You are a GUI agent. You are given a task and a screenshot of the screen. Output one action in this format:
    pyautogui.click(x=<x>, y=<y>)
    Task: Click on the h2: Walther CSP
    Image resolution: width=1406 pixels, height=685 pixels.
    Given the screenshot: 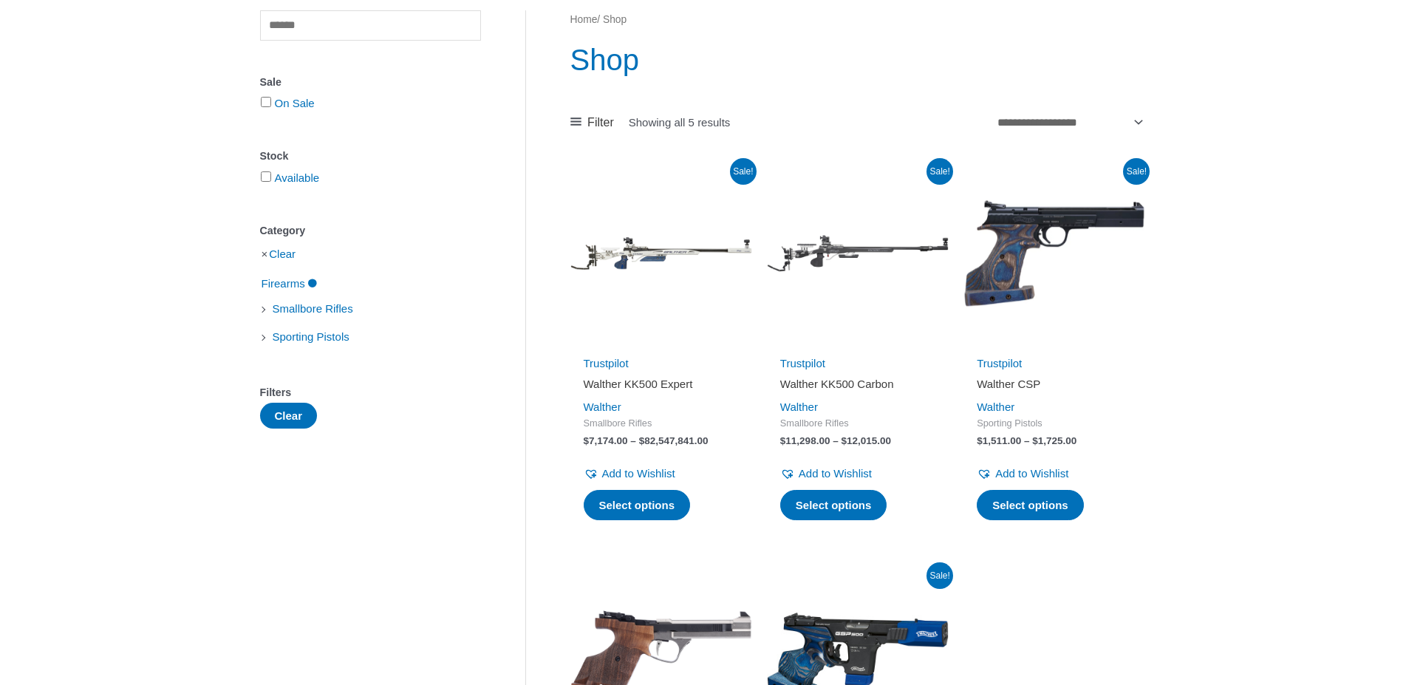 What is the action you would take?
    pyautogui.click(x=1054, y=384)
    